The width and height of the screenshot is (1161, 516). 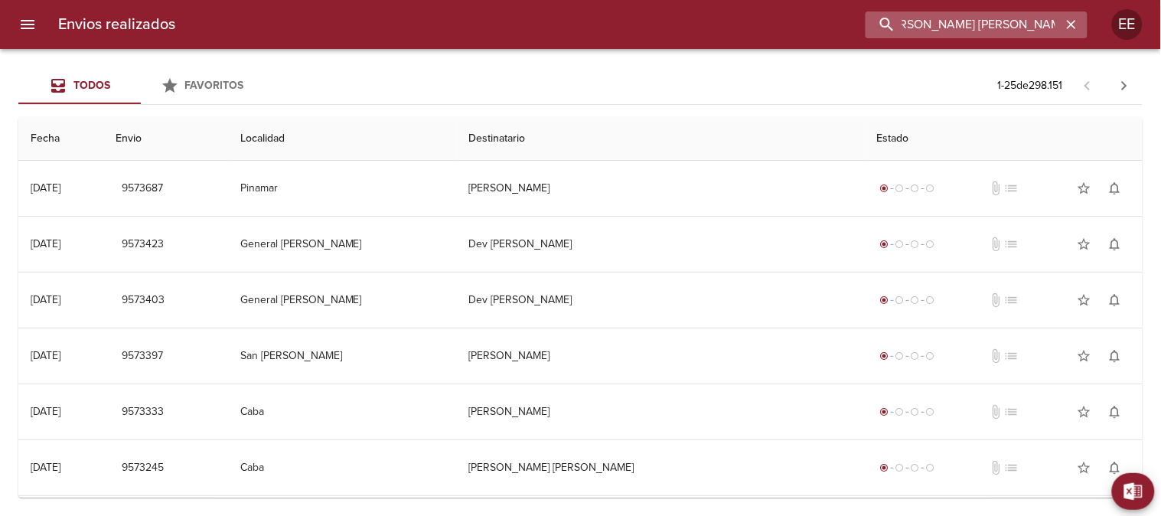 What do you see at coordinates (963, 24) in the screenshot?
I see `input: buscar` at bounding box center [963, 24].